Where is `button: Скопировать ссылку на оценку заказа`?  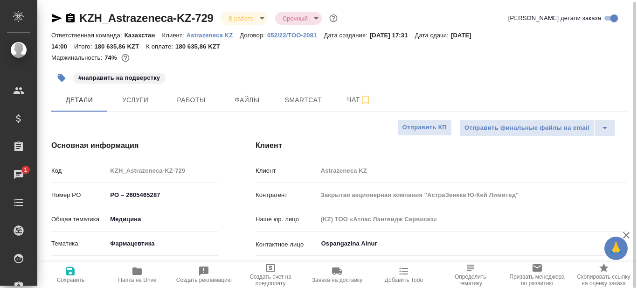
button: Скопировать ссылку на оценку заказа is located at coordinates (603, 275).